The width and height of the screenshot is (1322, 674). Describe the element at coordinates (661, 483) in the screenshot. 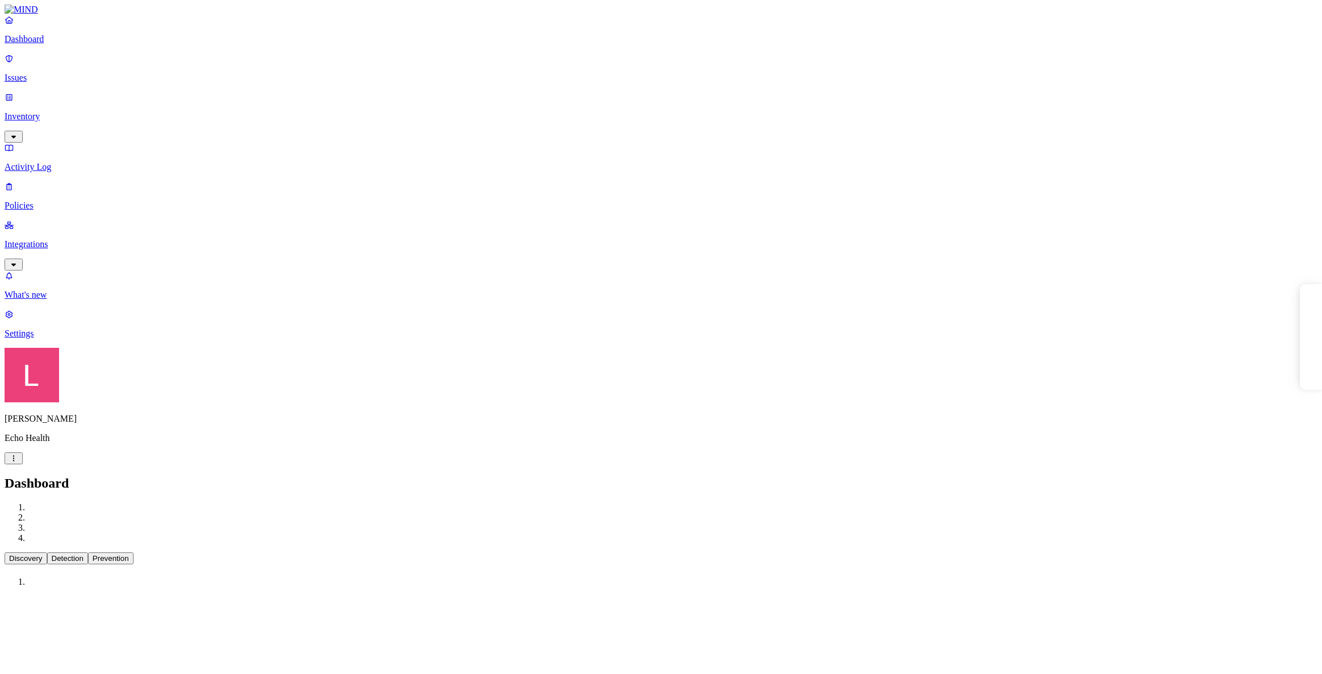

I see `h2: Dashboard` at that location.